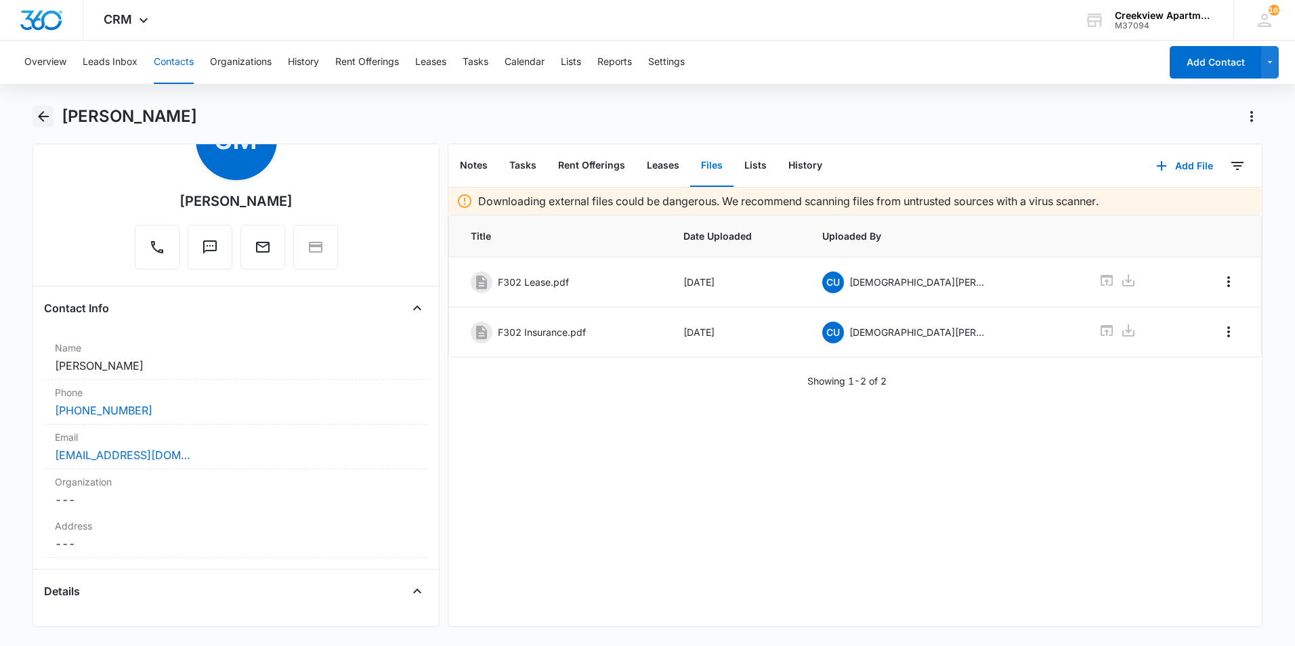  I want to click on button: Text, so click(210, 247).